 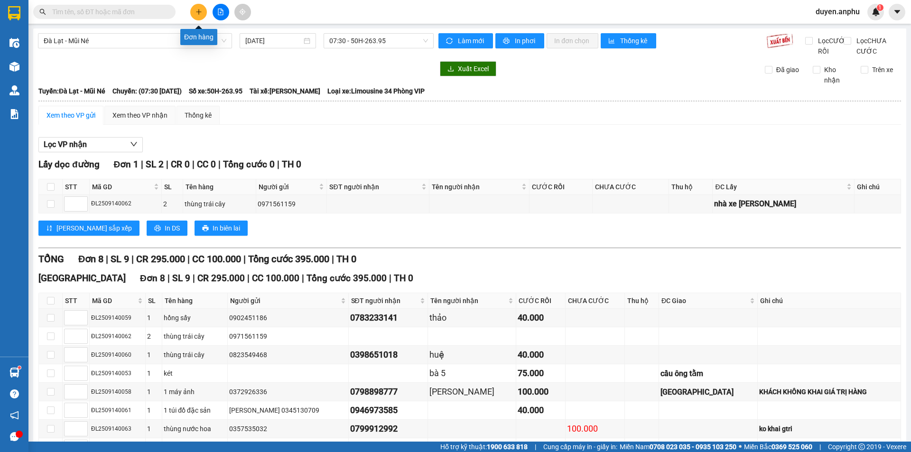 I want to click on div: KHÁCH KHÔNG KHAI GIÁ TRỊ HÀNG, so click(x=829, y=392).